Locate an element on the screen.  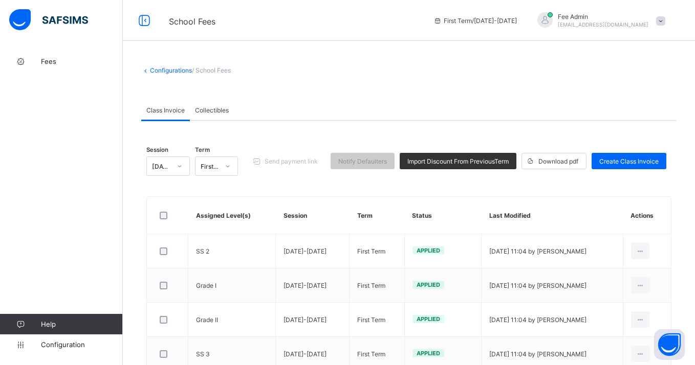
th: Status is located at coordinates (443, 215).